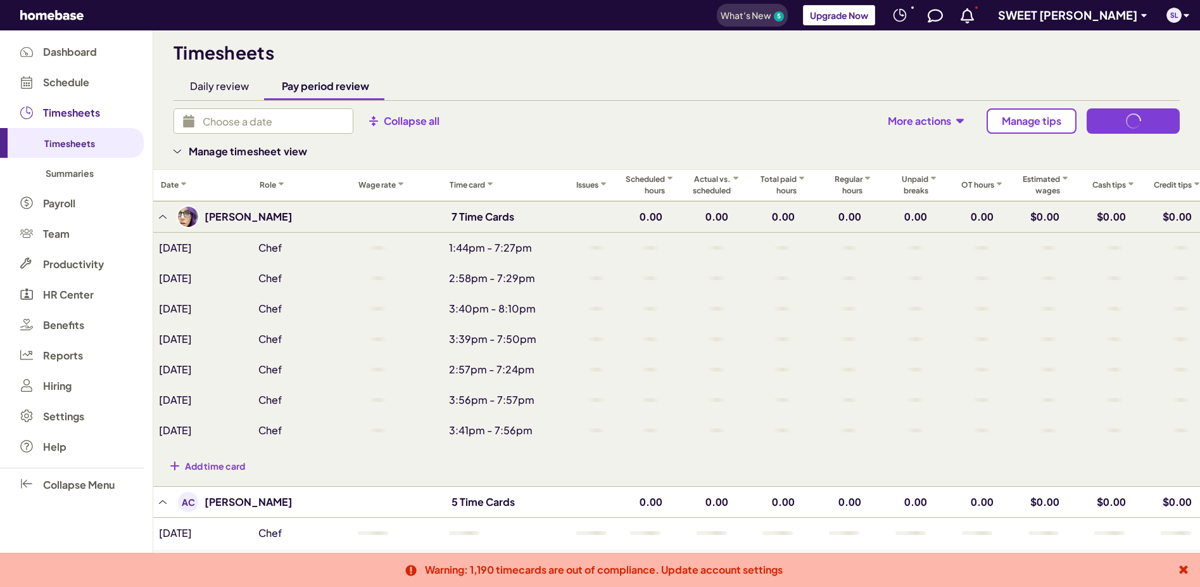 This screenshot has height=587, width=1200. What do you see at coordinates (208, 466) in the screenshot?
I see `button: Add time card` at bounding box center [208, 466].